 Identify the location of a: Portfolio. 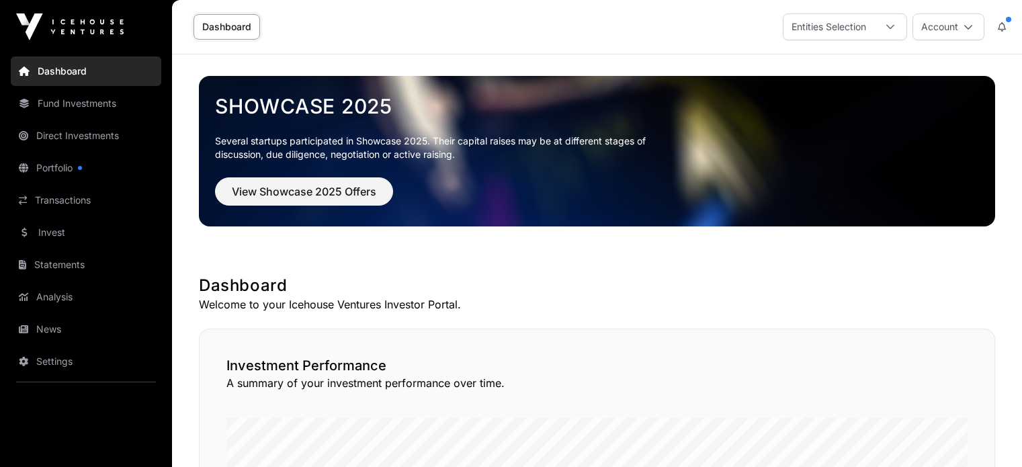
(86, 168).